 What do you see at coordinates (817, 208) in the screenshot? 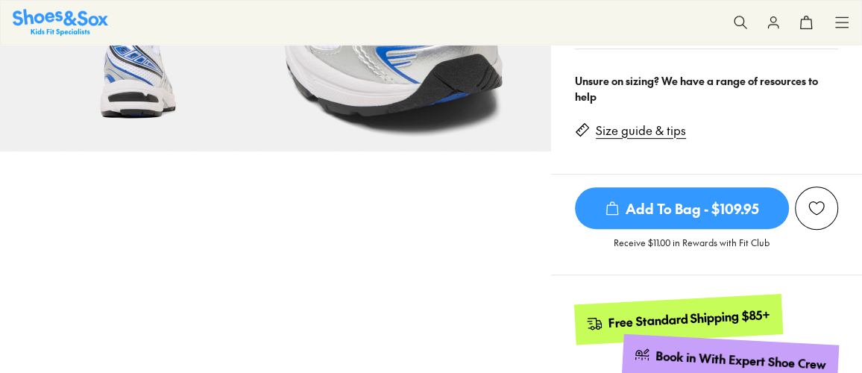
I see `button: Add to Wishlist` at bounding box center [817, 208].